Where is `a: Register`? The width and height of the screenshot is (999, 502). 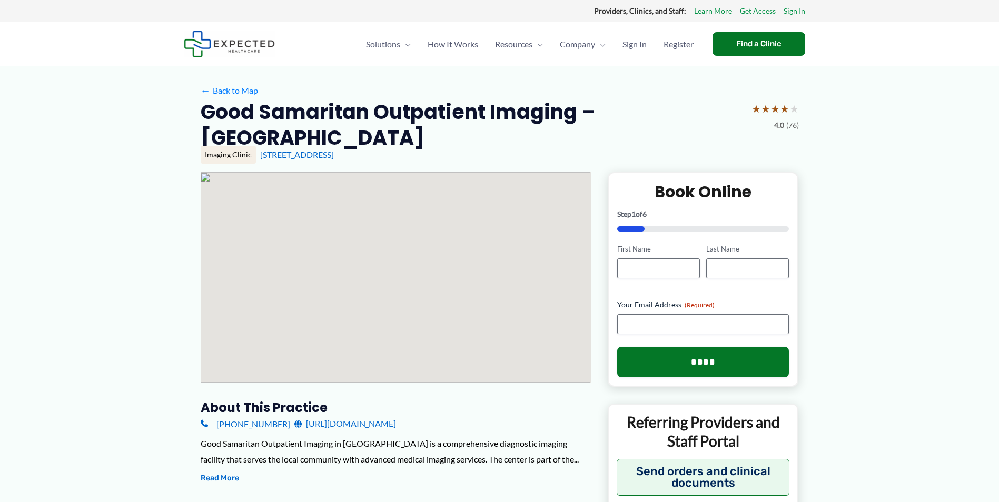 a: Register is located at coordinates (678, 44).